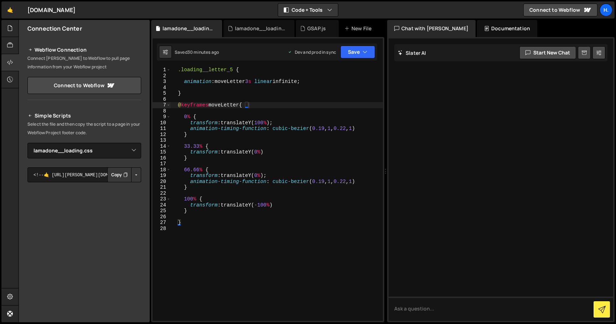 The image size is (616, 324). What do you see at coordinates (161, 199) in the screenshot?
I see `div: 23` at bounding box center [161, 199].